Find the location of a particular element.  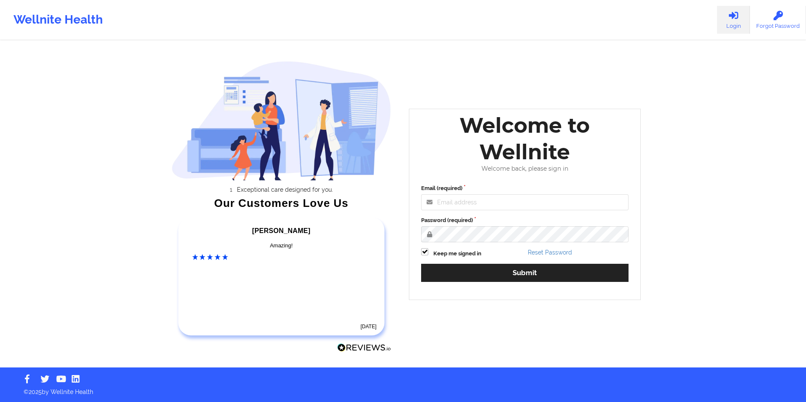

input: Email address is located at coordinates (525, 202).